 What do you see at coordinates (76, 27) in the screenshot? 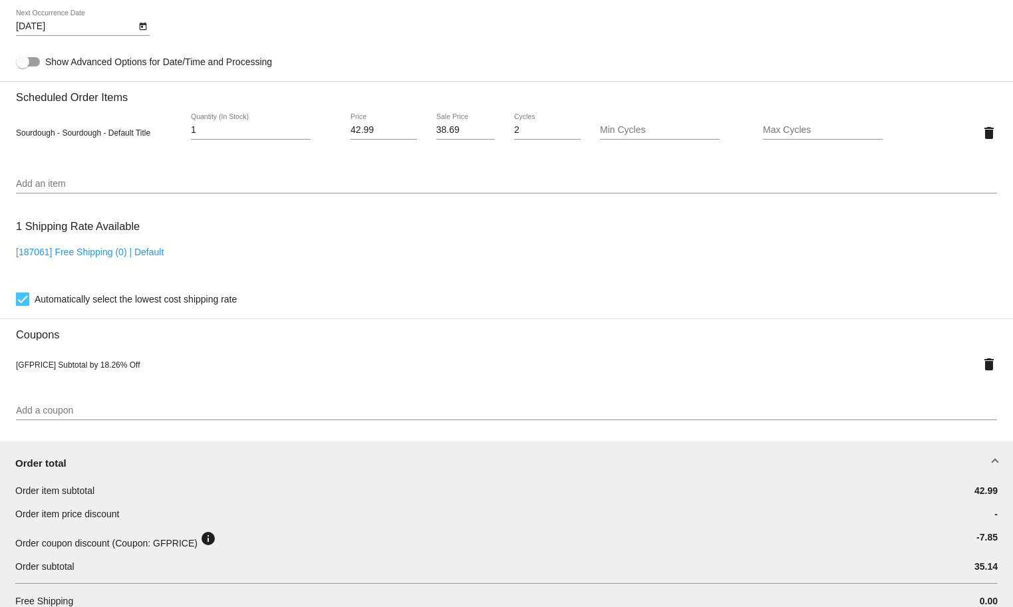
I see `input: Next Occurrence Date` at bounding box center [76, 27].